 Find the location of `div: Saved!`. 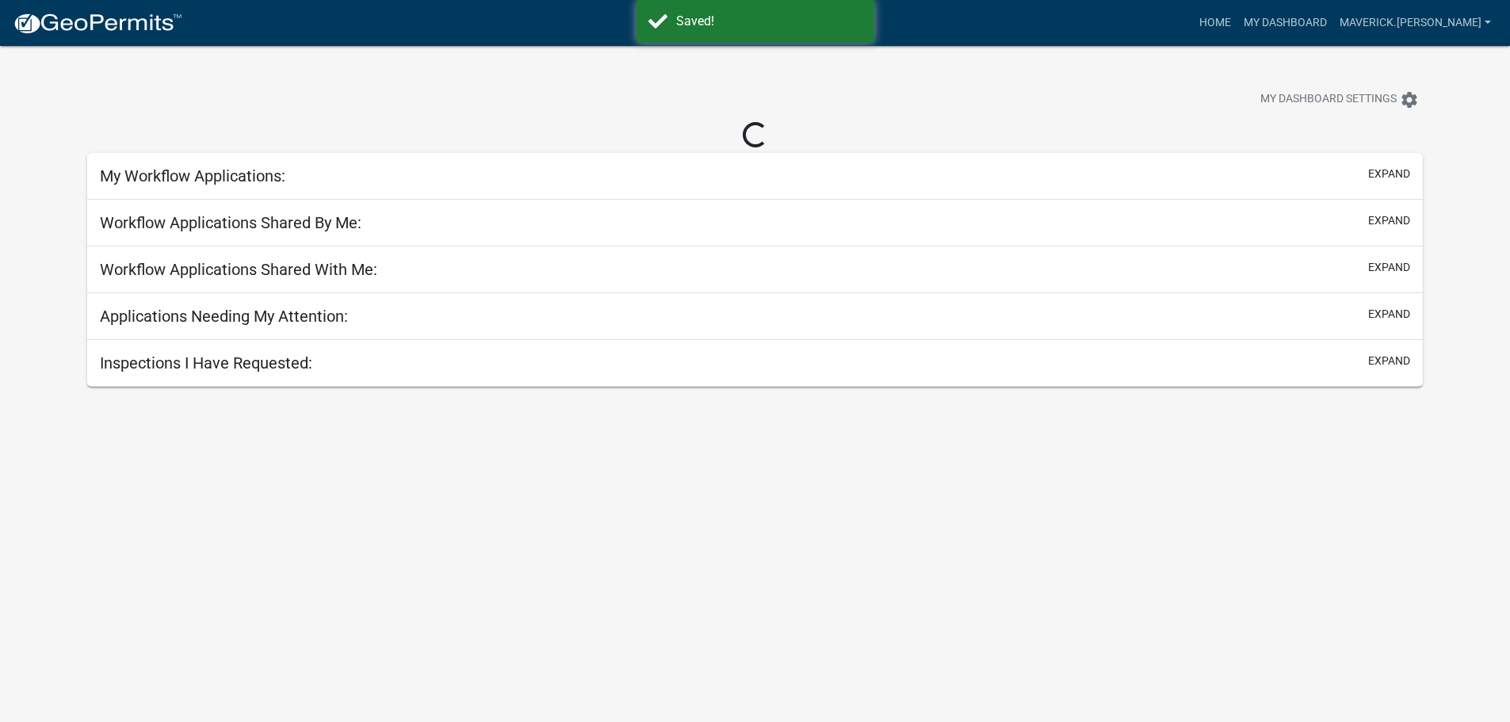

div: Saved! is located at coordinates (769, 21).